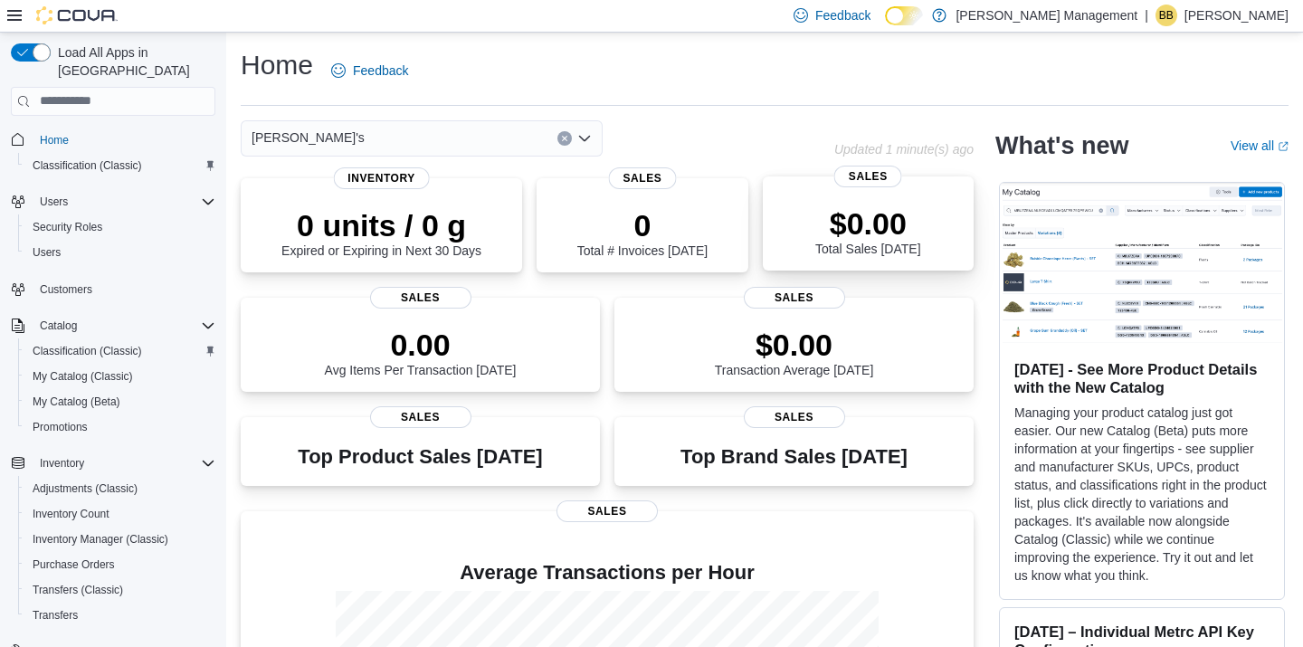 The width and height of the screenshot is (1303, 647). What do you see at coordinates (904, 15) in the screenshot?
I see `input: Dark Mode` at bounding box center [904, 15].